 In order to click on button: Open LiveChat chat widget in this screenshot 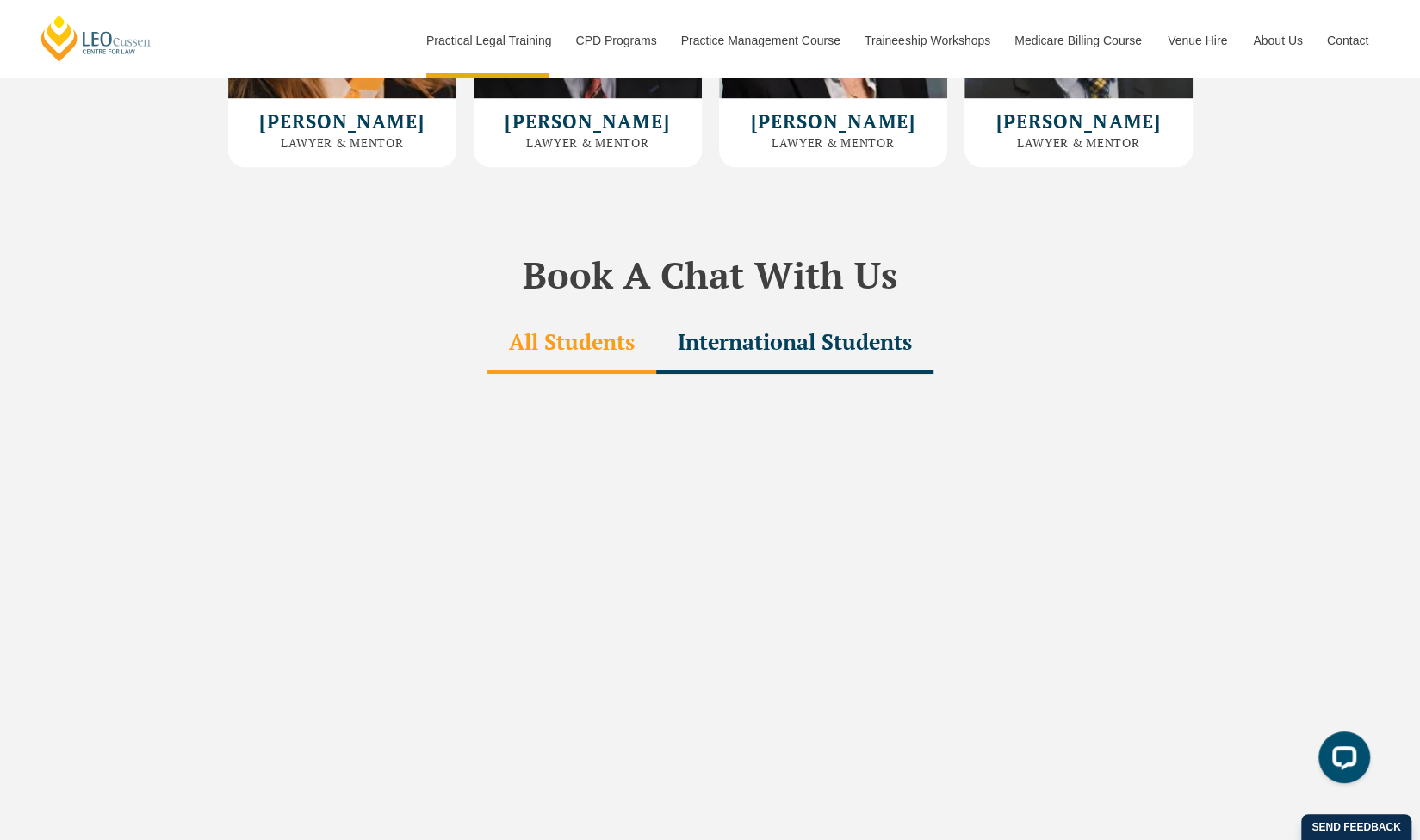, I will do `click(39, 32)`.